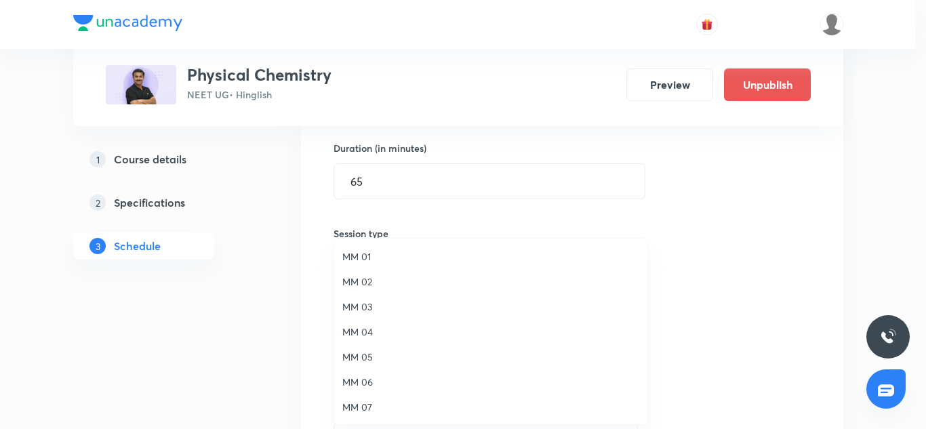 The image size is (926, 429). Describe the element at coordinates (491, 382) in the screenshot. I see `span: MM 06` at that location.